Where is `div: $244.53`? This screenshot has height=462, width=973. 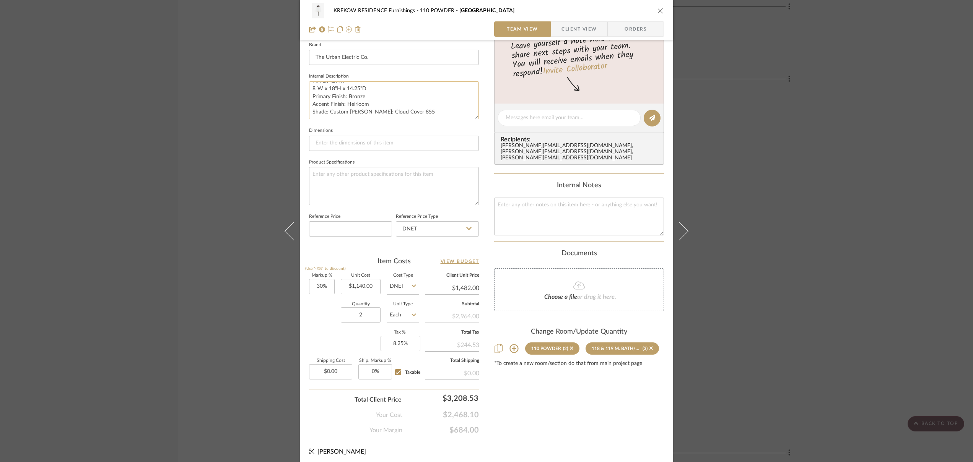 div: $244.53 is located at coordinates (452, 345).